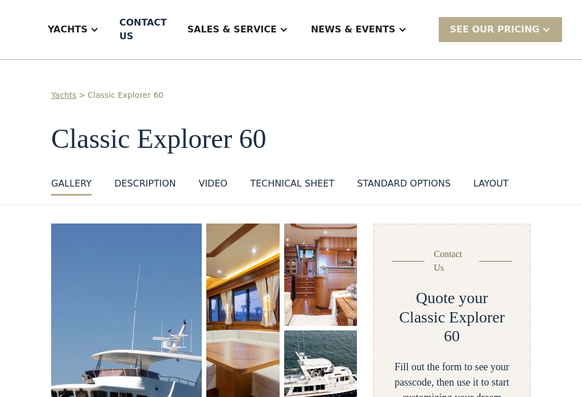 Image resolution: width=582 pixels, height=397 pixels. What do you see at coordinates (145, 184) in the screenshot?
I see `div: DESCRIPTION` at bounding box center [145, 184].